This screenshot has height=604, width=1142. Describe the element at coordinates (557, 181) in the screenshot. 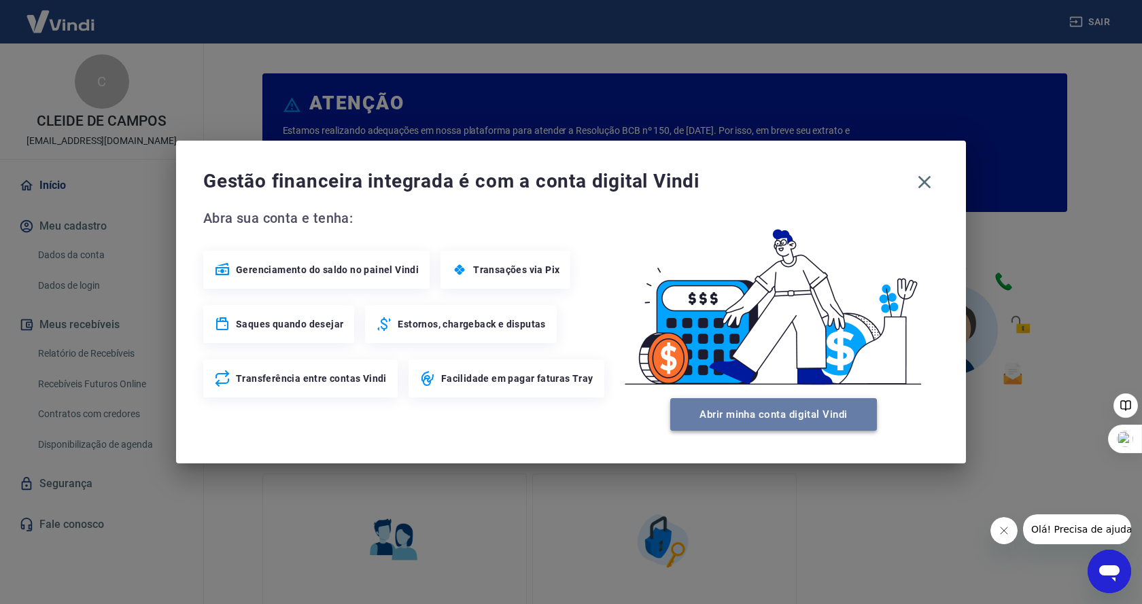

I see `span: Gestão financeira integrada é com a conta digital Vindi` at that location.